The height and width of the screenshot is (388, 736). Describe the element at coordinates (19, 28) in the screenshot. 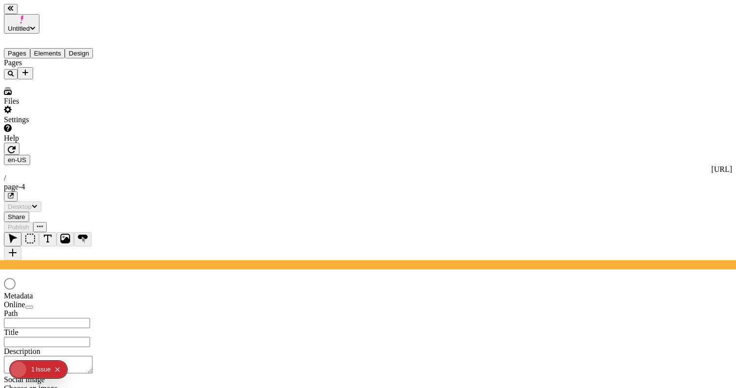

I see `span: Untitled` at that location.